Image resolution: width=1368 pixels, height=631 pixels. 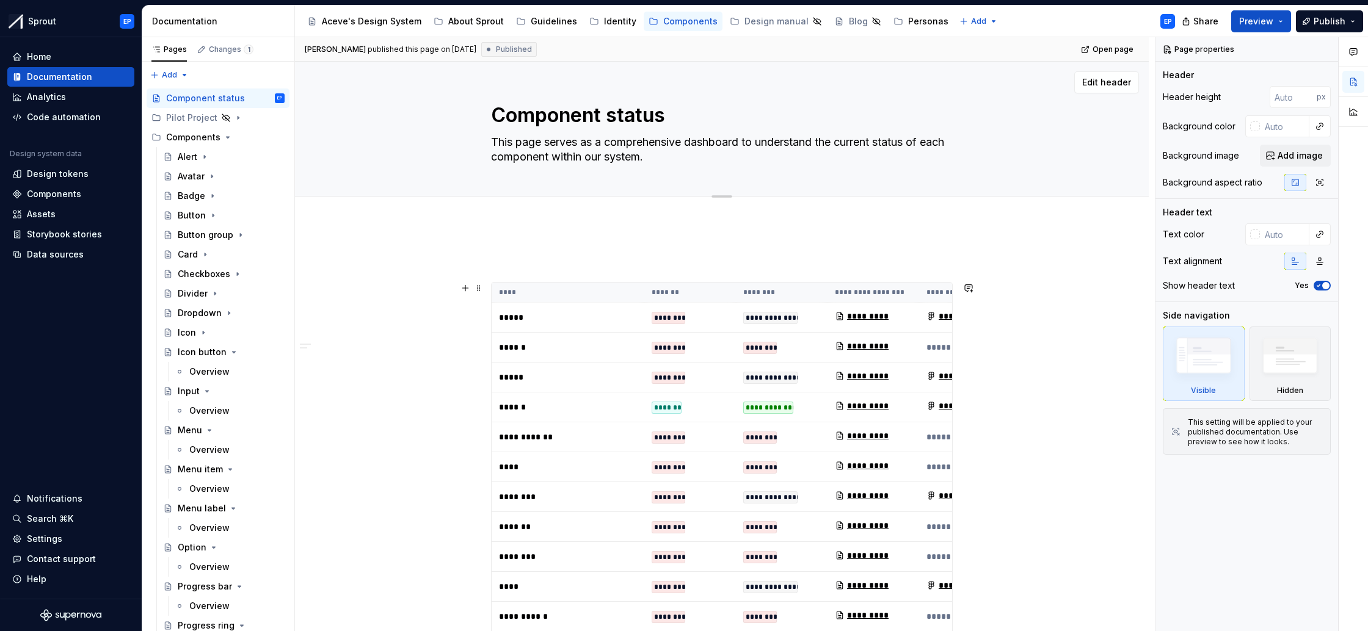 I want to click on textarea: Component status, so click(x=719, y=115).